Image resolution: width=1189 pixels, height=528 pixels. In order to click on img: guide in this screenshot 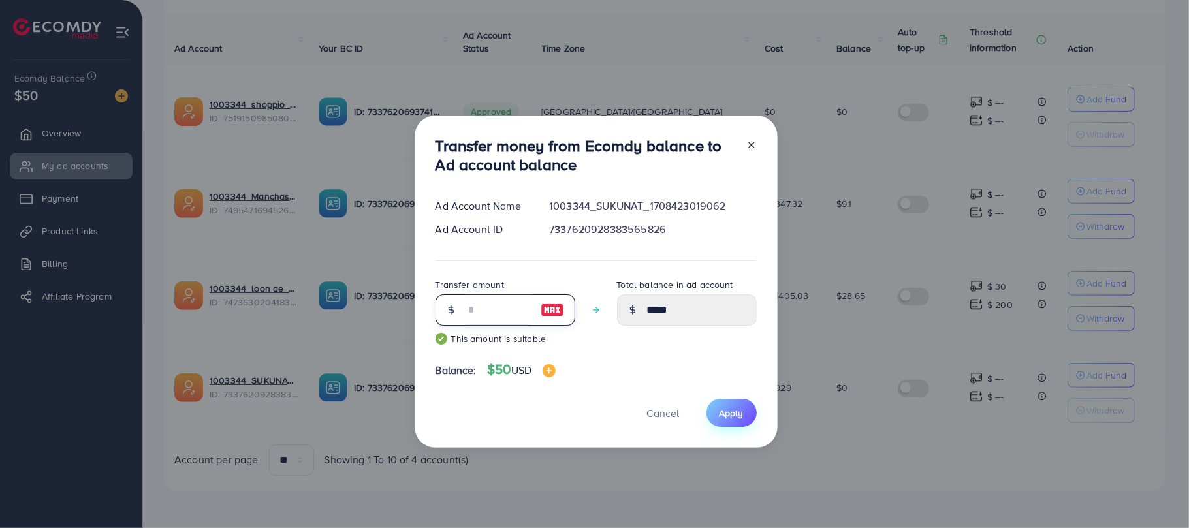, I will do `click(441, 339)`.